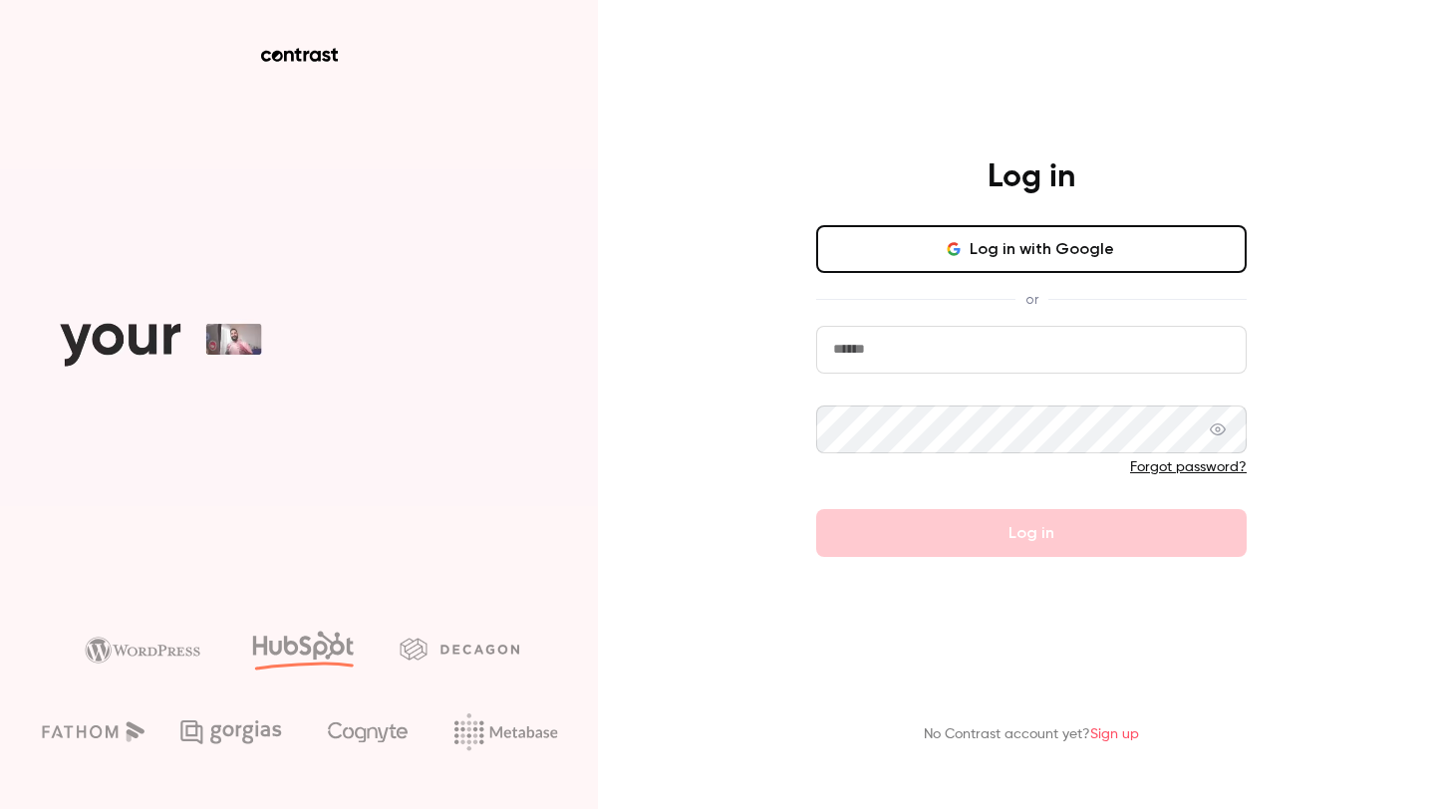 The width and height of the screenshot is (1435, 809). I want to click on img: decagon, so click(459, 649).